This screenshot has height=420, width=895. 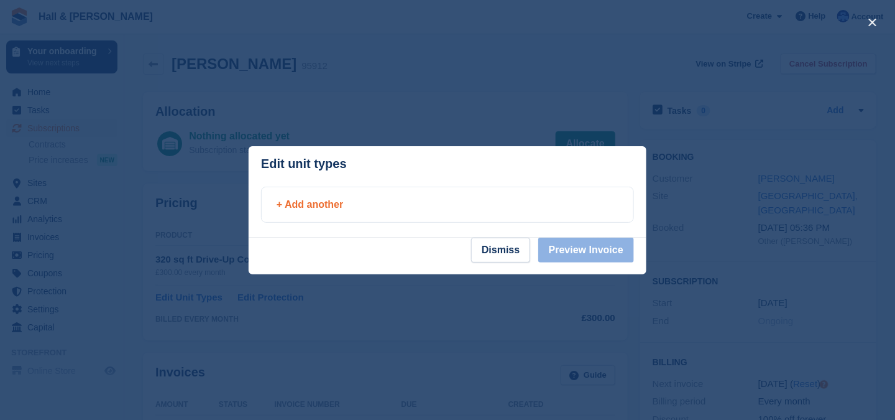 I want to click on button: Preview Invoice, so click(x=586, y=250).